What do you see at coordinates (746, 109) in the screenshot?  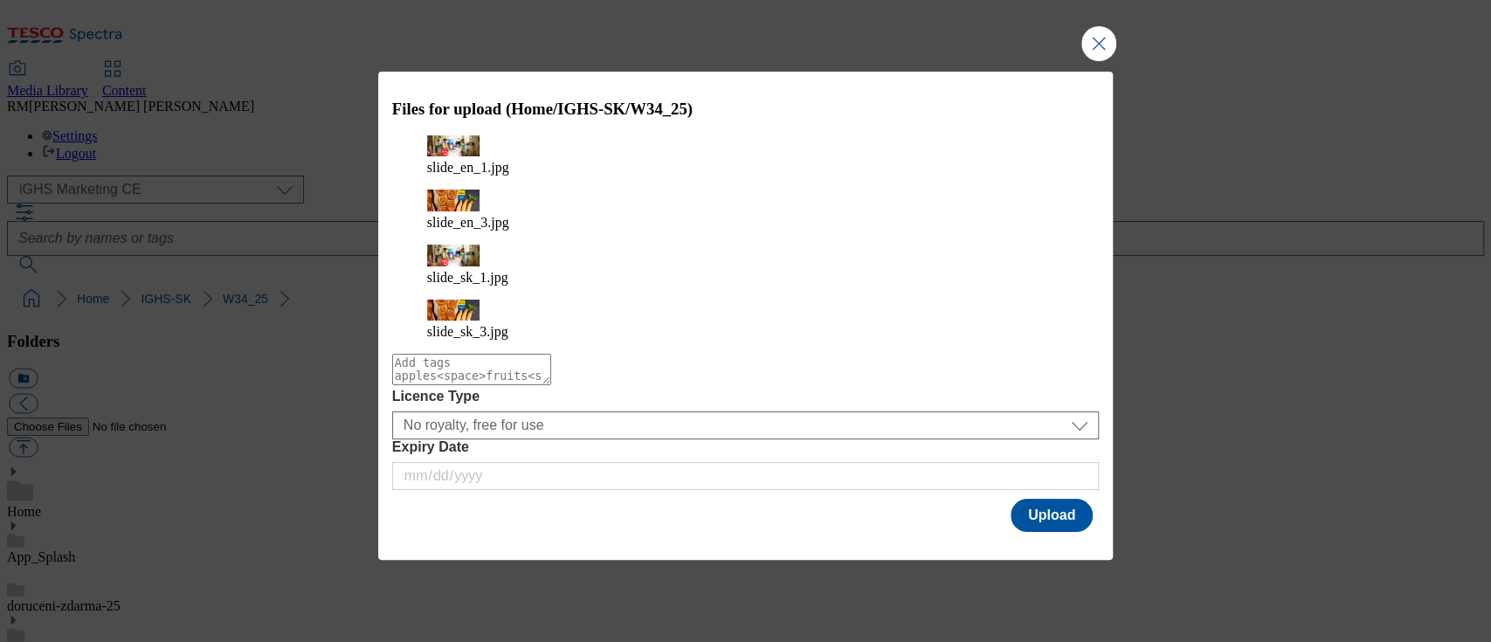 I see `h3: Files for upload (Home/IGHS-SK/W34_25)` at bounding box center [746, 109].